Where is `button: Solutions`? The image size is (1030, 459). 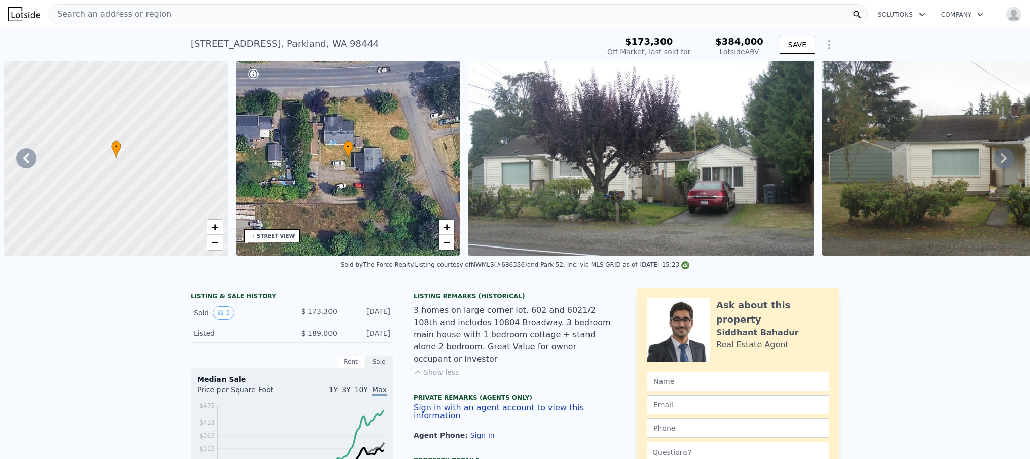
button: Solutions is located at coordinates (901, 15).